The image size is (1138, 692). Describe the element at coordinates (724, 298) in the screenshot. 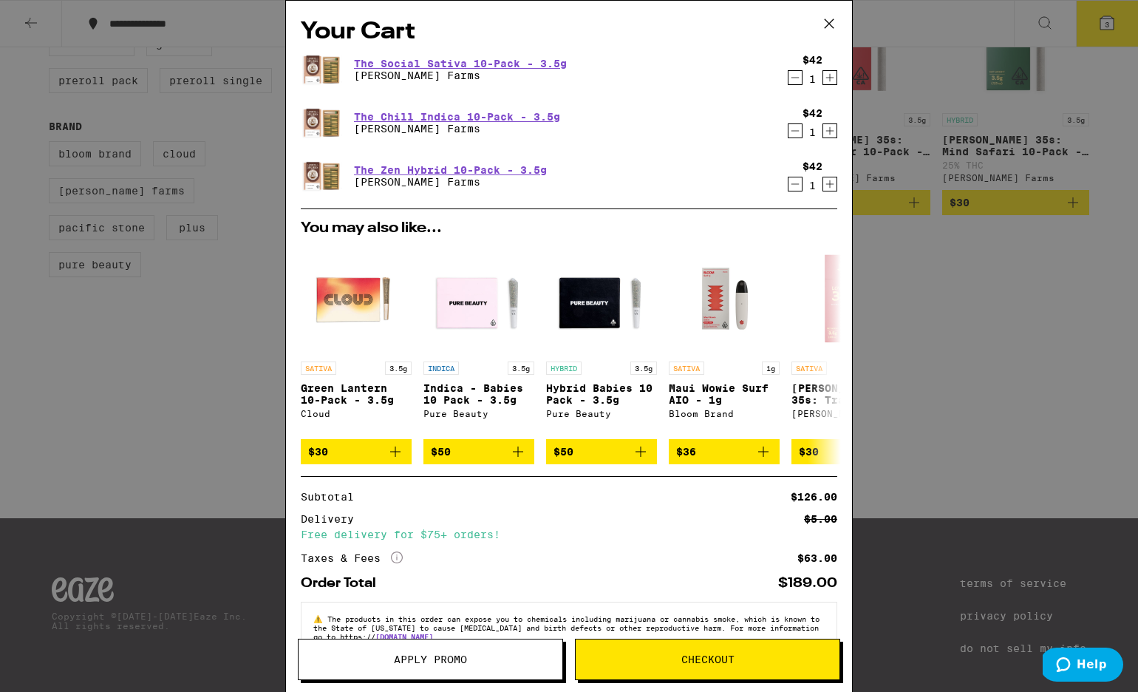

I see `img: Bloom Brand - Maui Wowie Surf AIO - 1g` at that location.